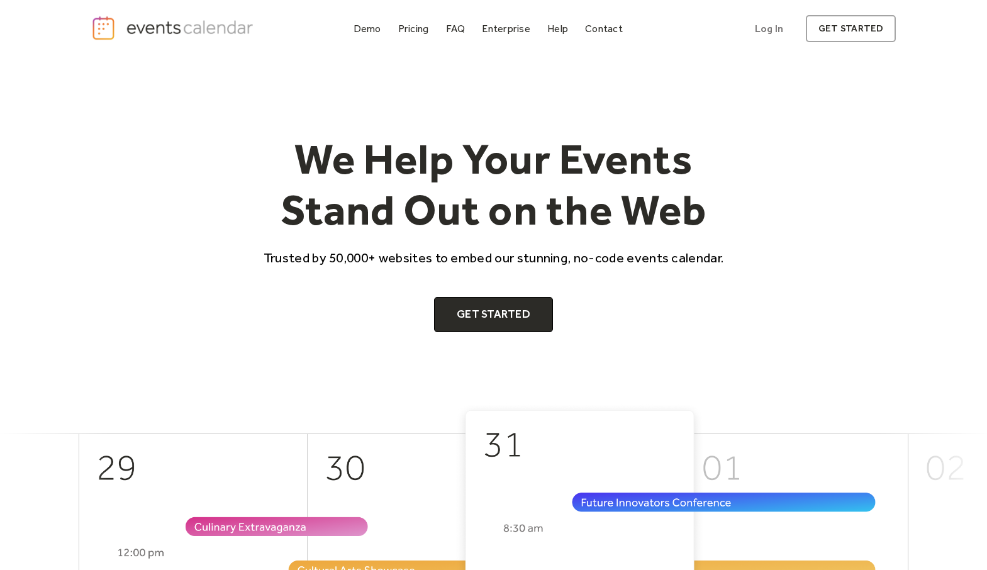 The width and height of the screenshot is (987, 570). I want to click on div: Demo, so click(367, 28).